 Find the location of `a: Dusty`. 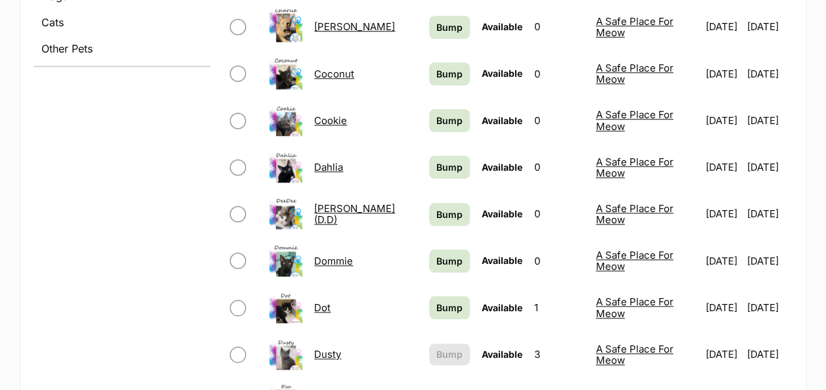

a: Dusty is located at coordinates (327, 354).